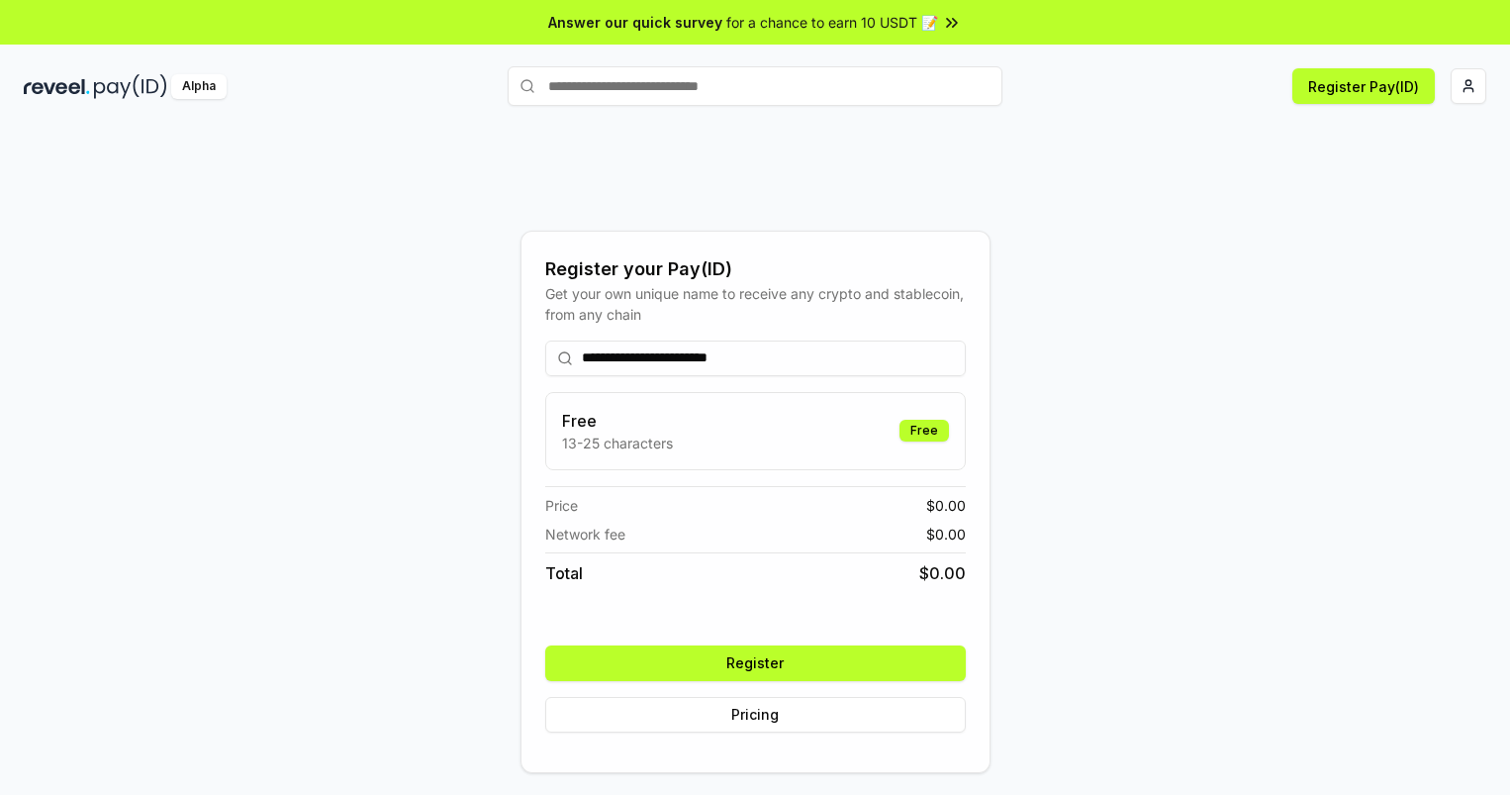 Image resolution: width=1510 pixels, height=795 pixels. What do you see at coordinates (924, 431) in the screenshot?
I see `div: Free` at bounding box center [924, 431].